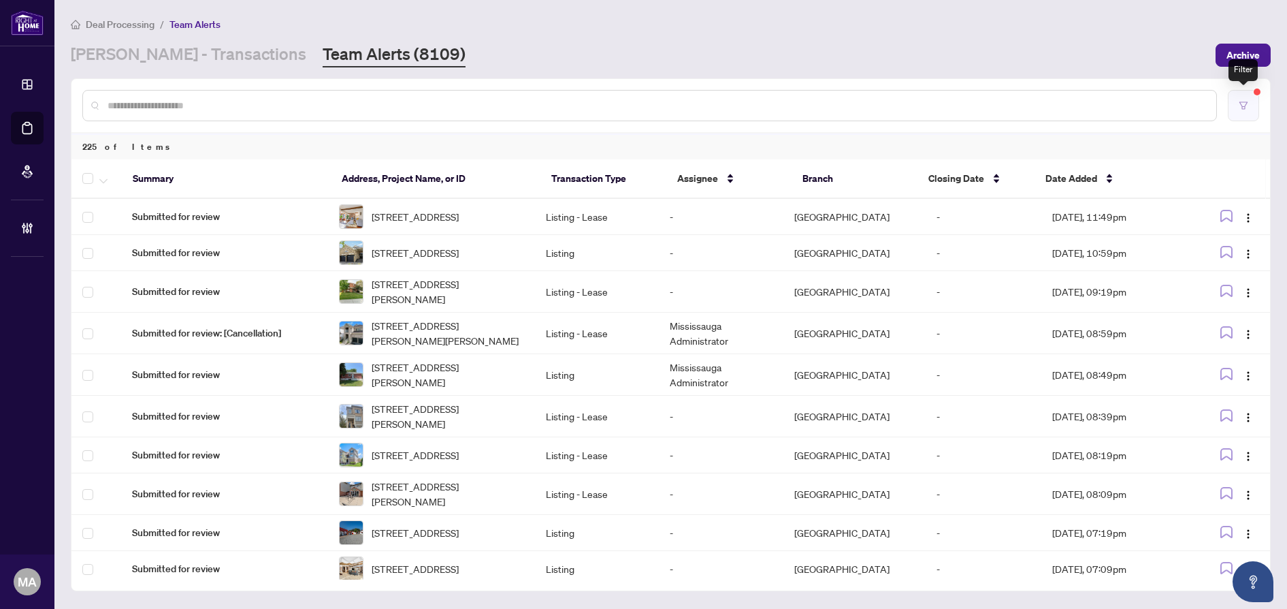 This screenshot has height=609, width=1287. Describe the element at coordinates (225, 333) in the screenshot. I see `span: Submitted for review: [Cancellation]` at that location.